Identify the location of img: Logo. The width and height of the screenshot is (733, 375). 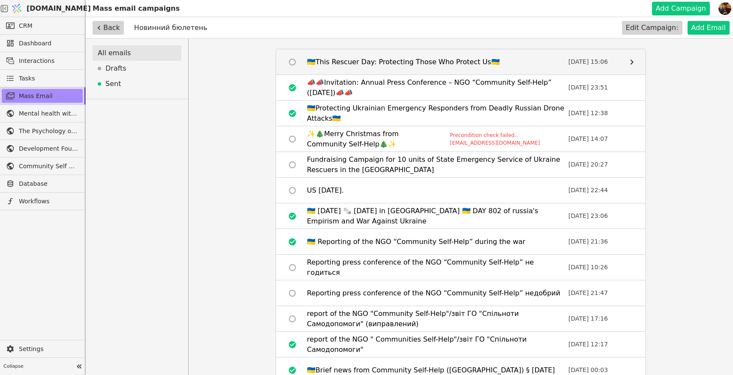
(17, 9).